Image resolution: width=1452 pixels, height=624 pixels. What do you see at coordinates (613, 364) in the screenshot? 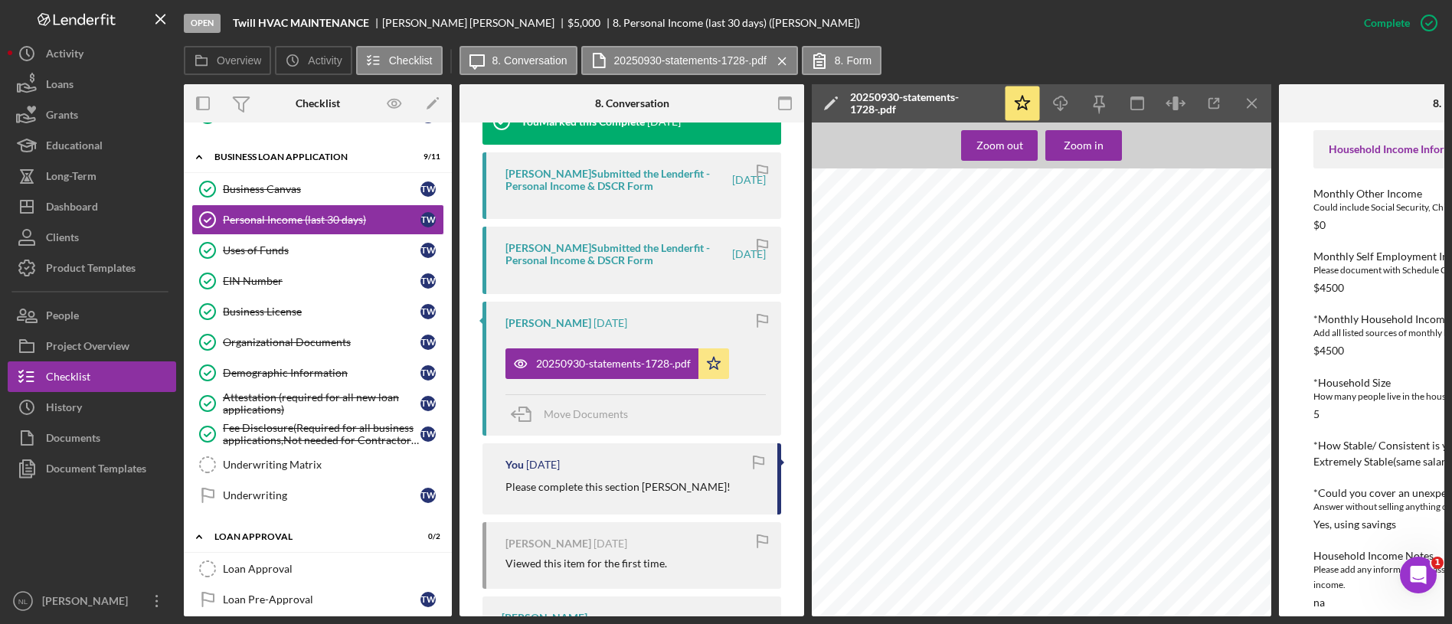
I see `div: 20250930-statements-1728-.pdf` at bounding box center [613, 364].